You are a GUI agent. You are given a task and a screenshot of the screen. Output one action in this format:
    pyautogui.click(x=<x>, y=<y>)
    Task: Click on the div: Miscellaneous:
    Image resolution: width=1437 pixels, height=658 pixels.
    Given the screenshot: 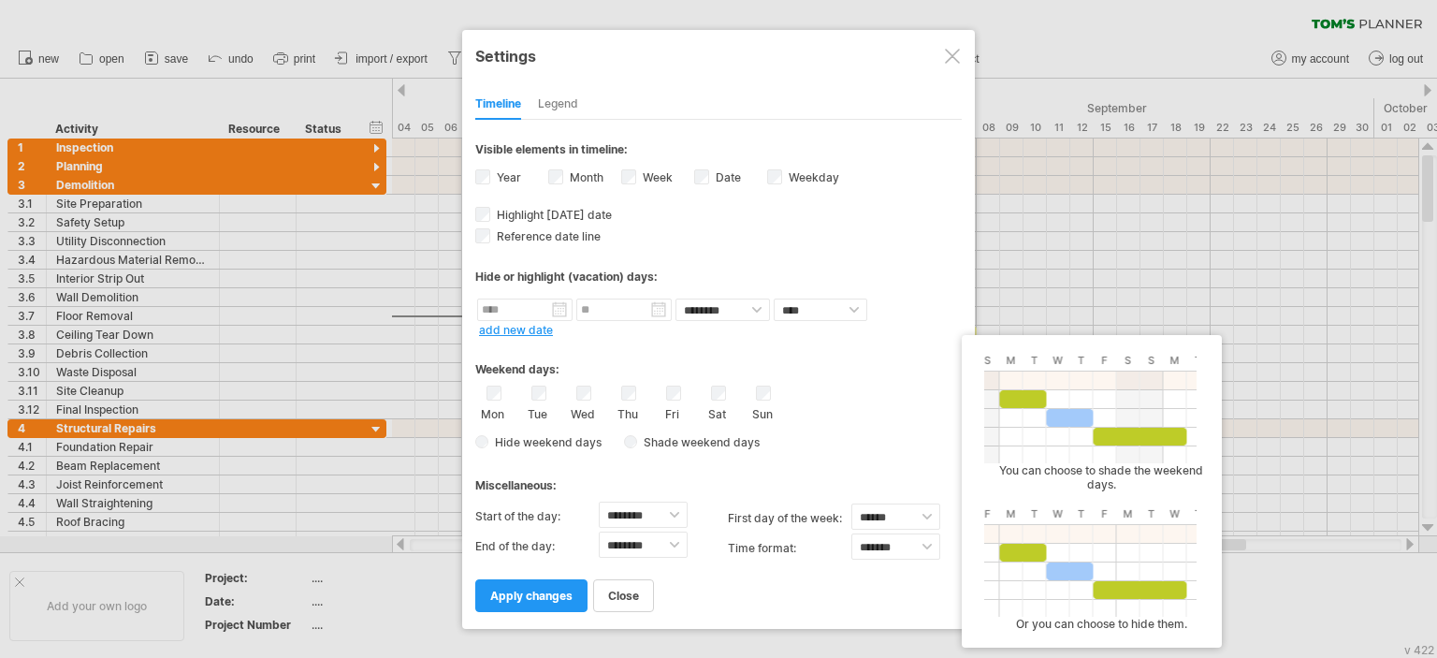 What is the action you would take?
    pyautogui.click(x=719, y=478)
    